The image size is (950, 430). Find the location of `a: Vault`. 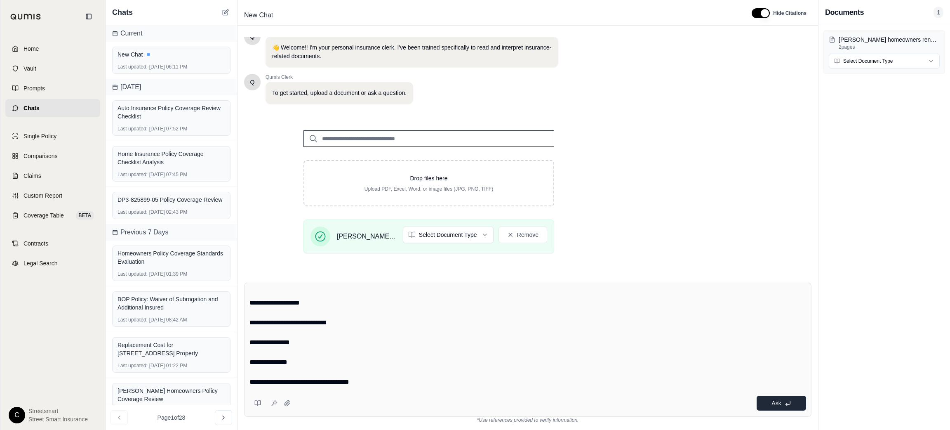

a: Vault is located at coordinates (53, 68).